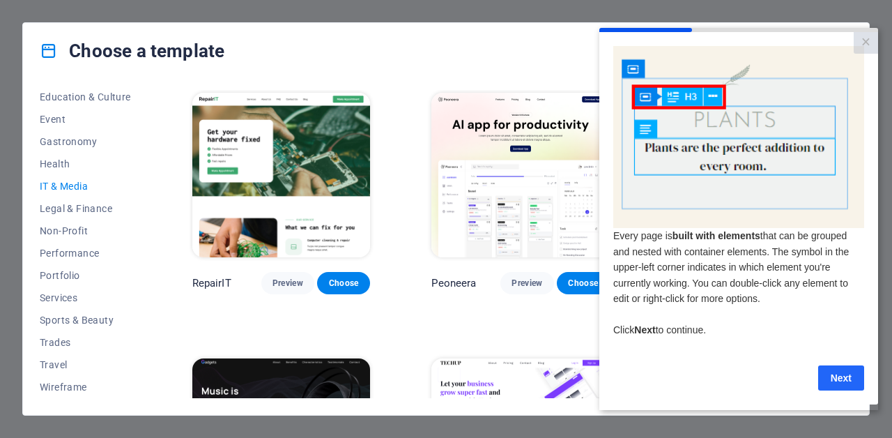 This screenshot has height=438, width=892. What do you see at coordinates (85, 164) in the screenshot?
I see `span: Health` at bounding box center [85, 164].